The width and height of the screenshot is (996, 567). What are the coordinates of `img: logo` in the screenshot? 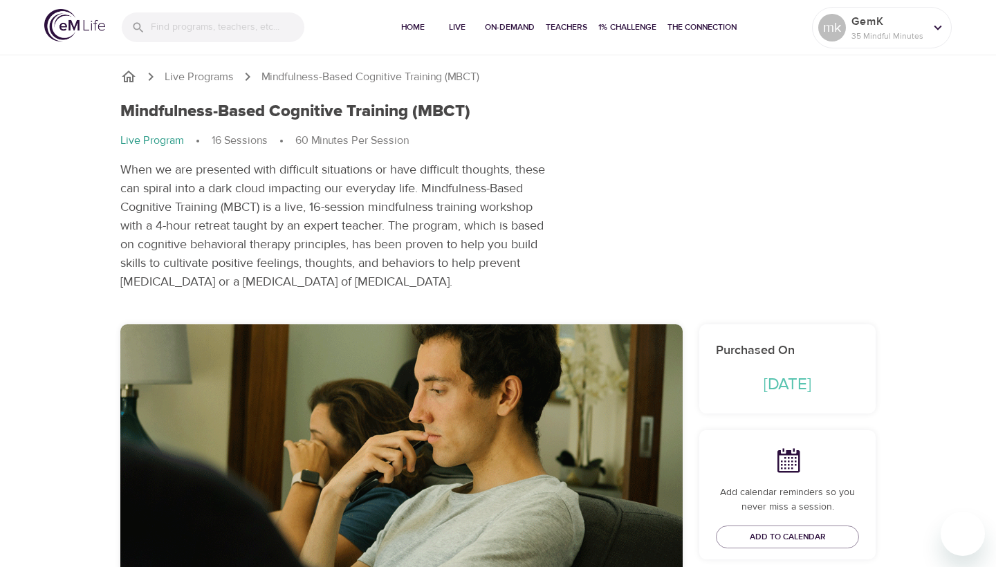 It's located at (75, 25).